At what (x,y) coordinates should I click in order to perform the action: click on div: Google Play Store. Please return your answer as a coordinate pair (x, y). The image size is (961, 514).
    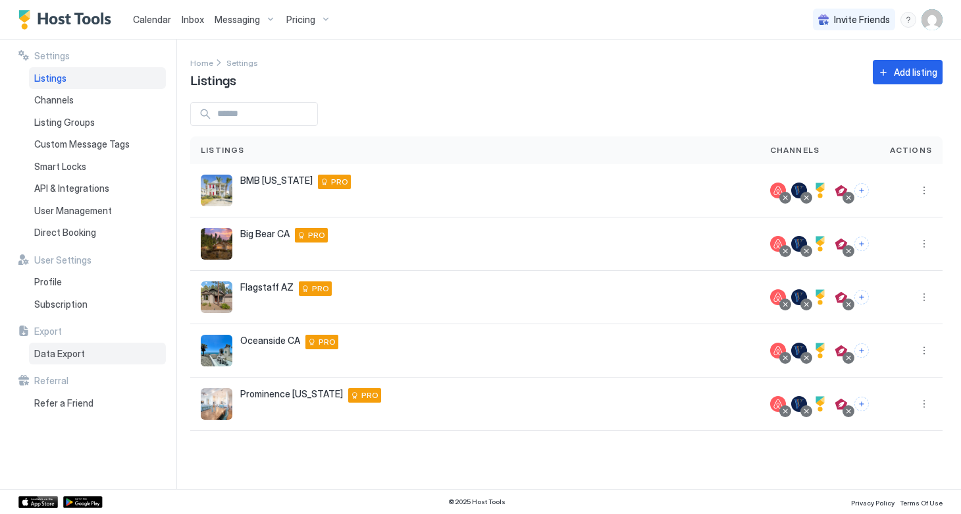
    Looking at the image, I should click on (83, 502).